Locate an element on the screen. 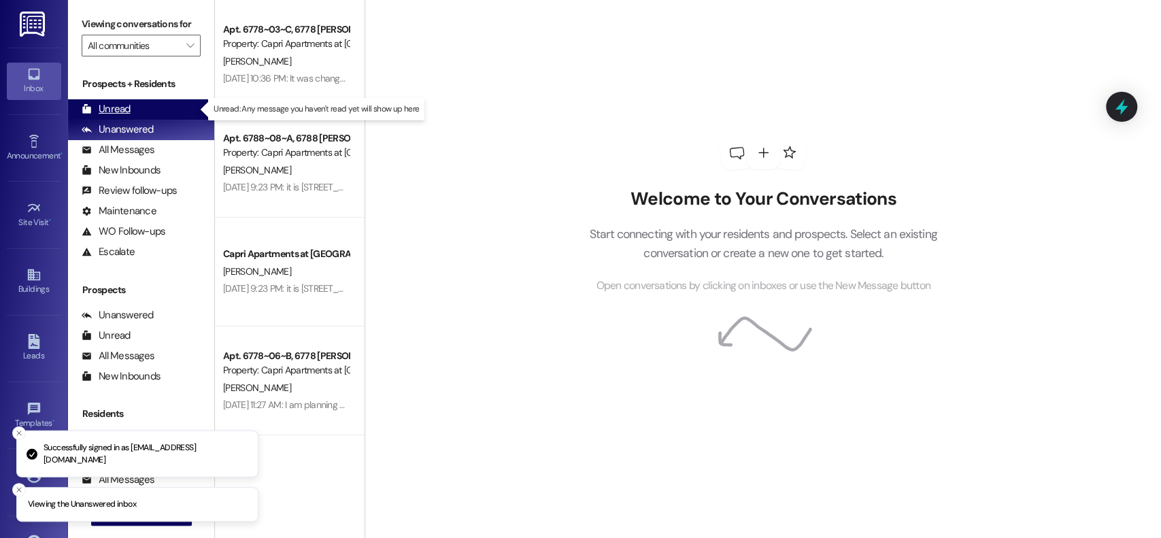  div: Escalate is located at coordinates (108, 252).